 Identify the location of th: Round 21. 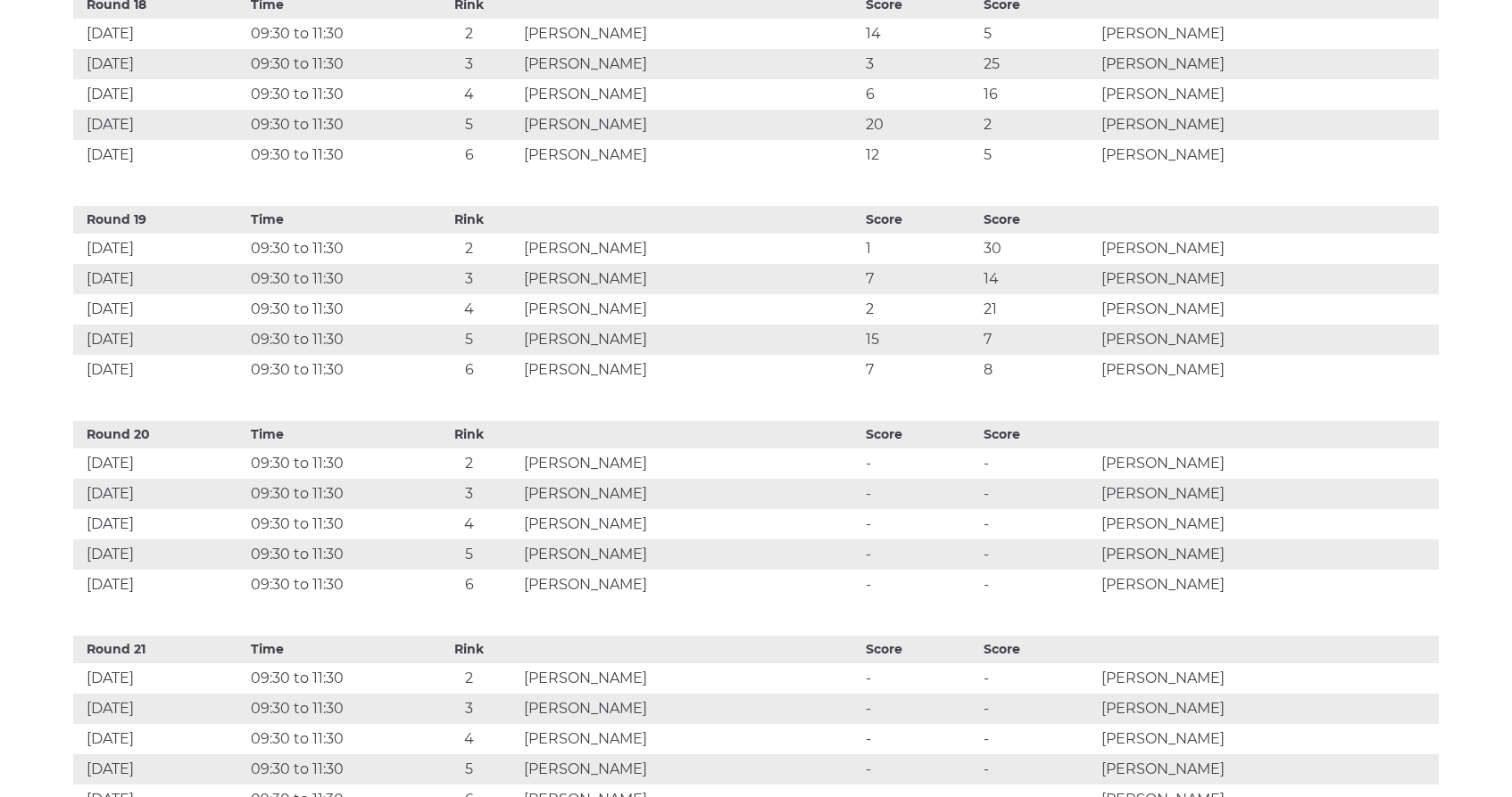
(159, 650).